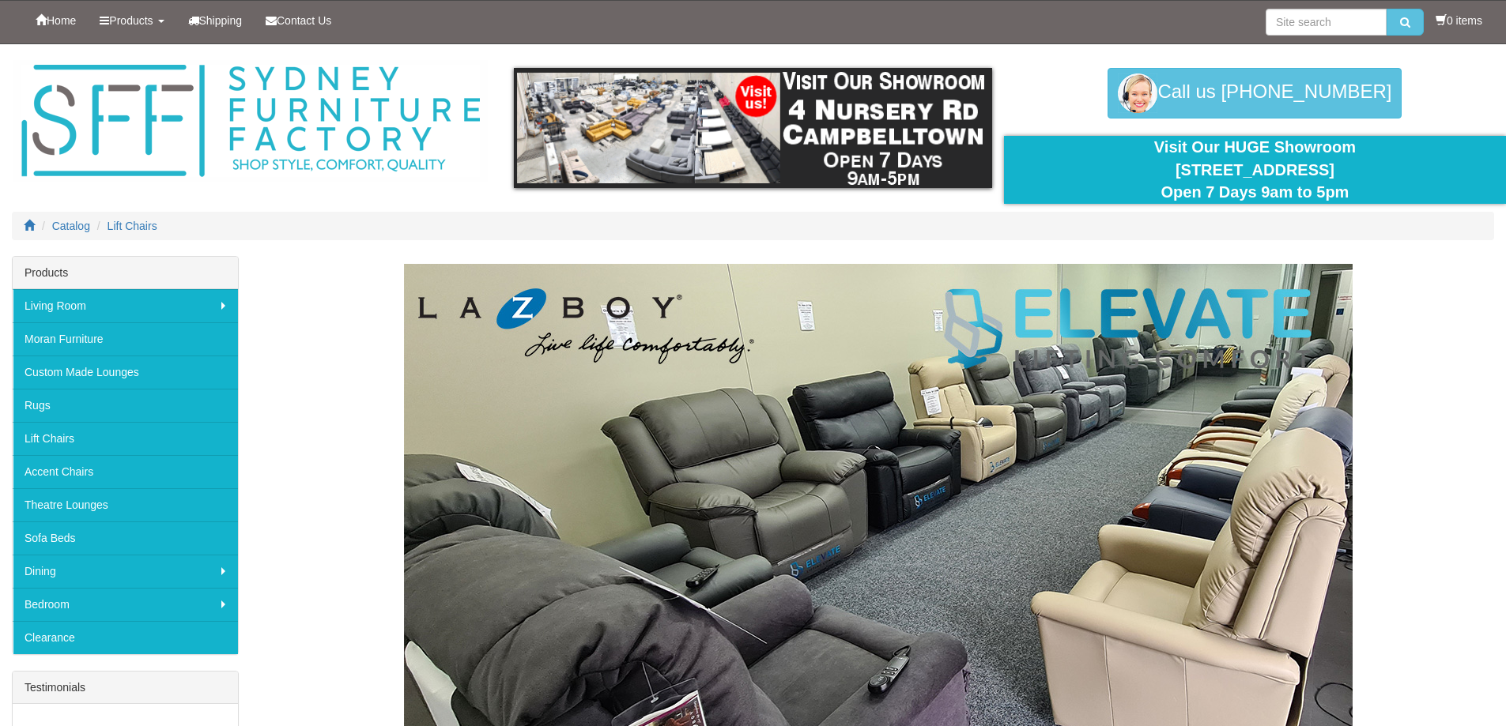  Describe the element at coordinates (55, 21) in the screenshot. I see `a: Home` at that location.